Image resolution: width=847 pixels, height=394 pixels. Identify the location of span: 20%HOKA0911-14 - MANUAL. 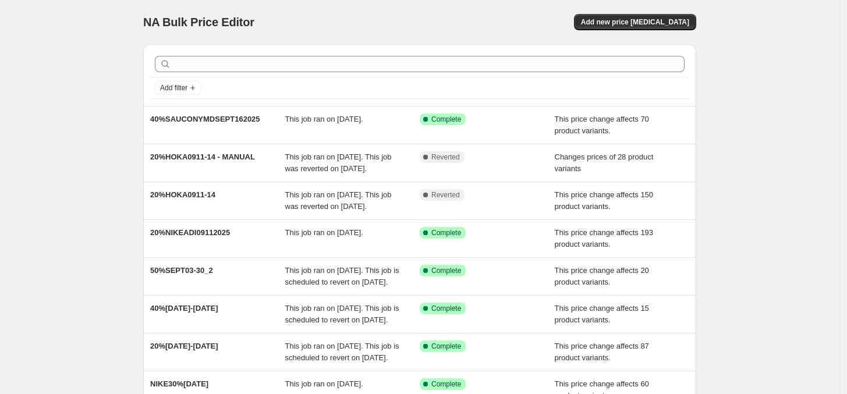
(203, 157).